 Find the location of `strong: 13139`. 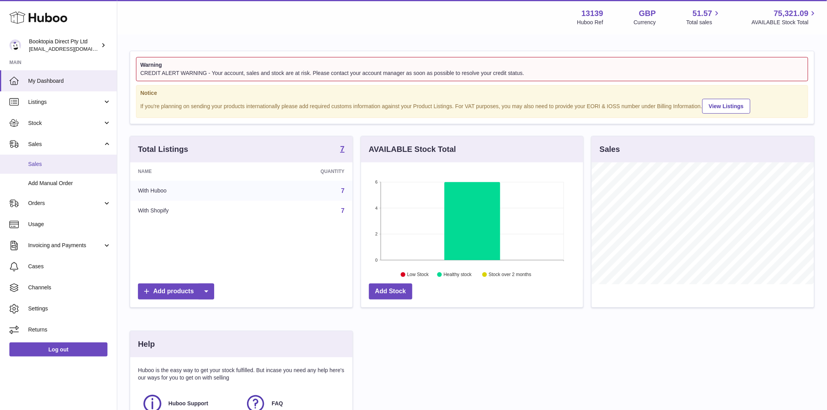

strong: 13139 is located at coordinates (592, 13).